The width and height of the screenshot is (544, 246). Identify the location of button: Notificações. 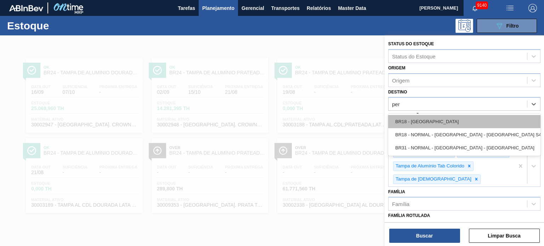
(475, 8).